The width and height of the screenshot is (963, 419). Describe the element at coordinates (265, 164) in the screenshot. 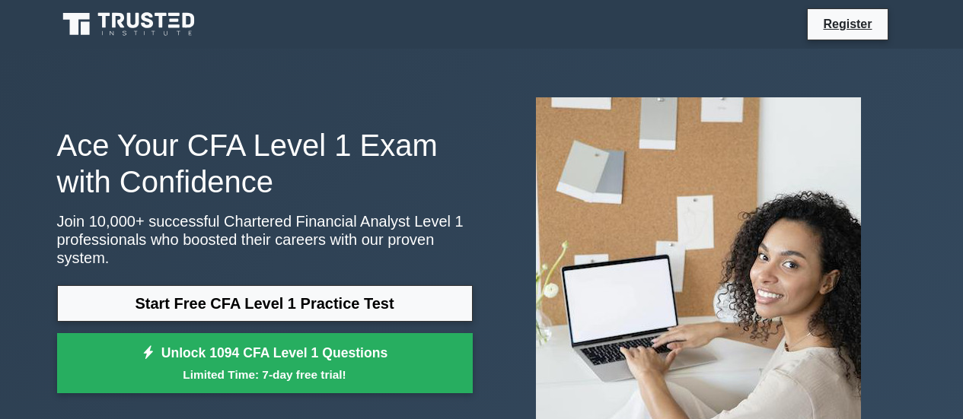

I see `h1: Ace Your CFA Level 1 Exam with Confidence` at that location.